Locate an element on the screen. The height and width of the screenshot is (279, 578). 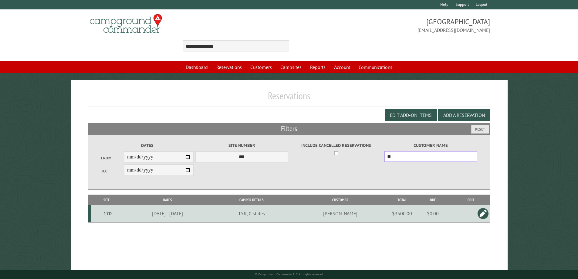
a: Reservations is located at coordinates (229, 67).